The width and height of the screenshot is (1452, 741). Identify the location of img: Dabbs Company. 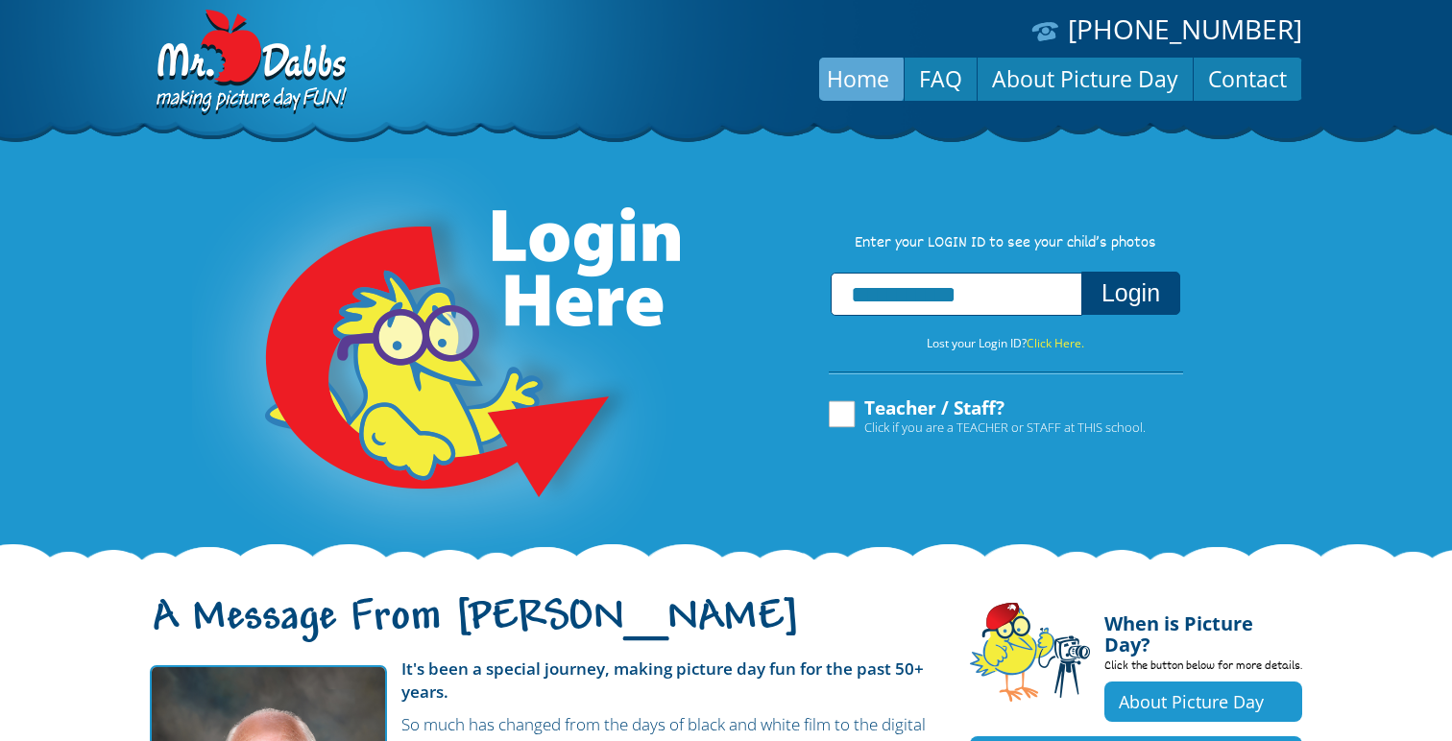
(250, 63).